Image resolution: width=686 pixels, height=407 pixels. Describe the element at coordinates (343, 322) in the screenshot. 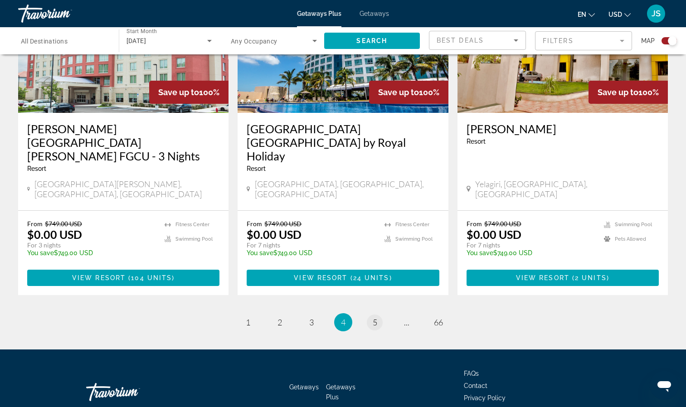

I see `nav: Pagination` at that location.